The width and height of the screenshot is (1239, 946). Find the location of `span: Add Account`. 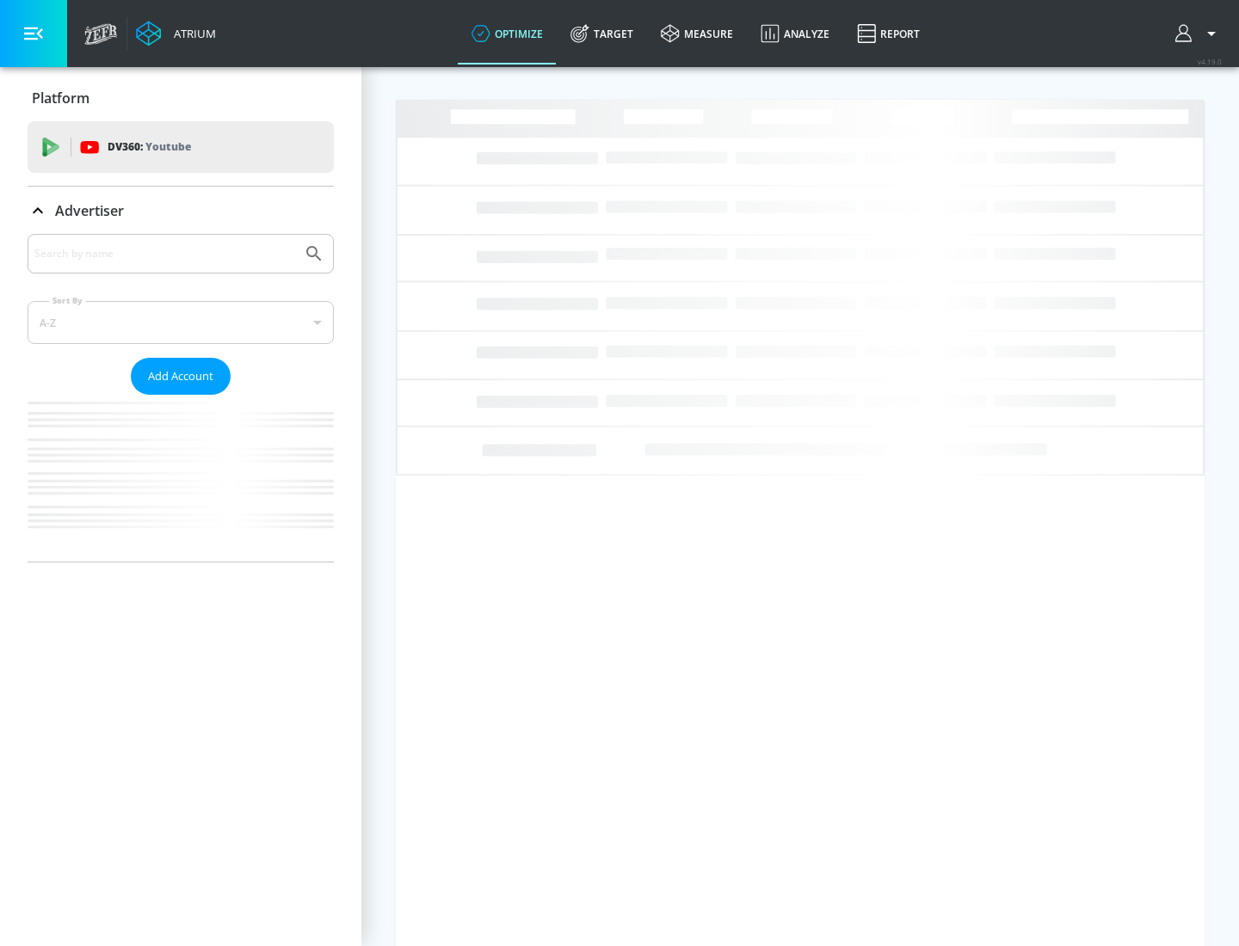

span: Add Account is located at coordinates (181, 376).